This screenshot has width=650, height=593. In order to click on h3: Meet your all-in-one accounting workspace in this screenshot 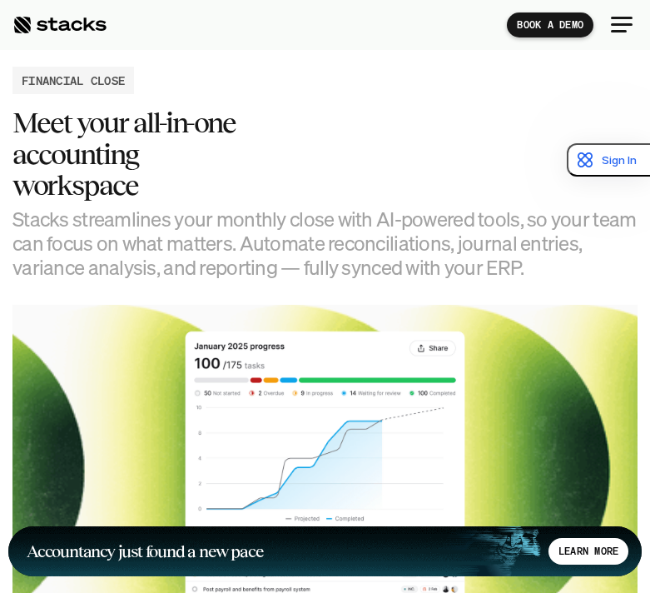, I will do `click(129, 154)`.